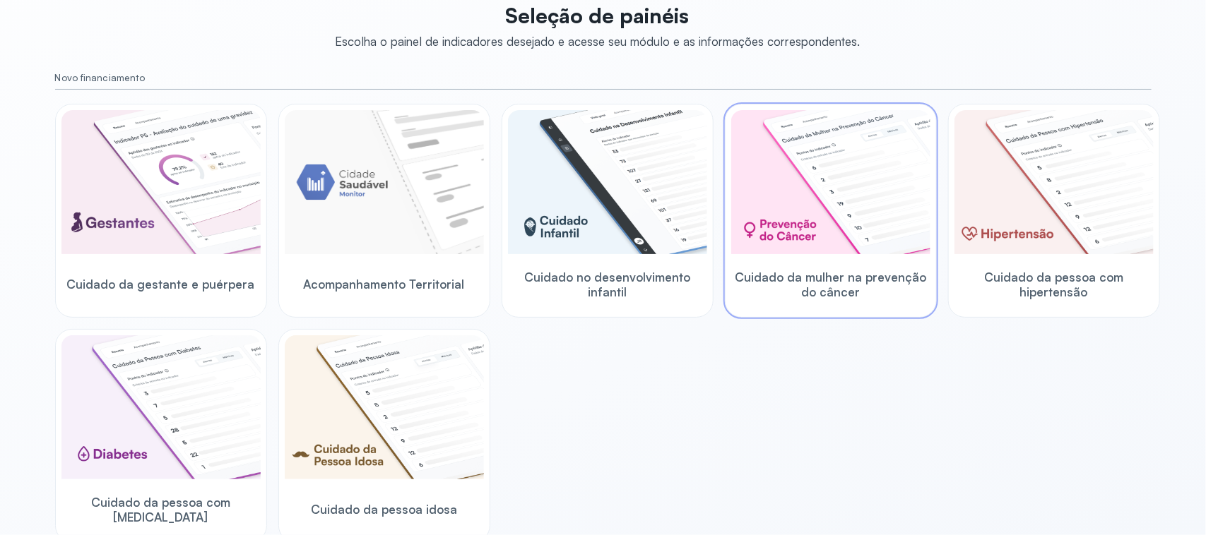 The height and width of the screenshot is (535, 1206). What do you see at coordinates (384, 182) in the screenshot?
I see `img: placeholder-module-ilustration.png` at bounding box center [384, 182].